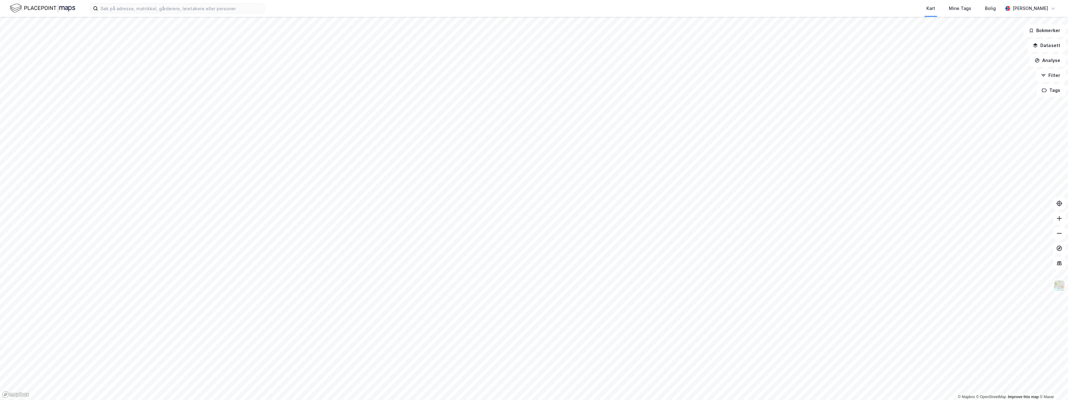 The height and width of the screenshot is (400, 1068). I want to click on div: Bolig, so click(990, 8).